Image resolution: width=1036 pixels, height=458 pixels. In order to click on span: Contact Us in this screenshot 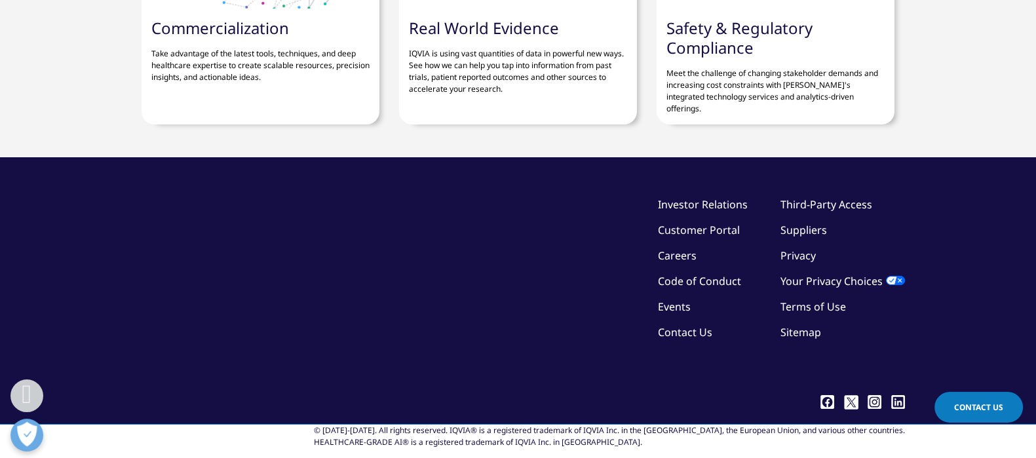, I will do `click(978, 407)`.